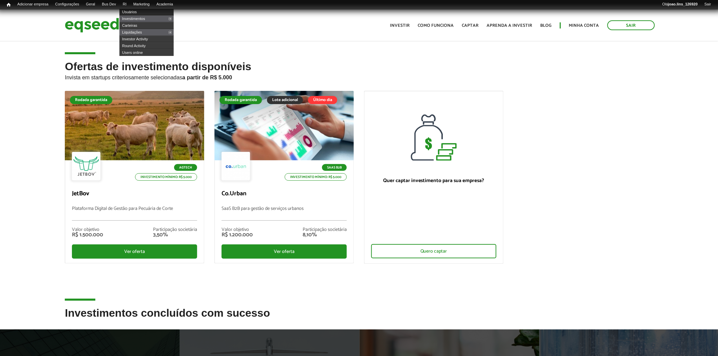  What do you see at coordinates (546, 25) in the screenshot?
I see `a: Blog` at bounding box center [546, 25].